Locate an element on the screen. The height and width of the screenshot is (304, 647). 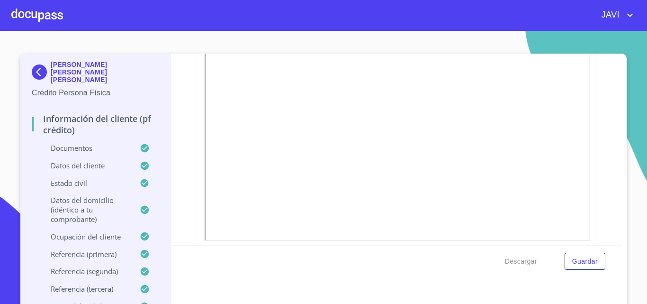
button: Guardar is located at coordinates (585, 261).